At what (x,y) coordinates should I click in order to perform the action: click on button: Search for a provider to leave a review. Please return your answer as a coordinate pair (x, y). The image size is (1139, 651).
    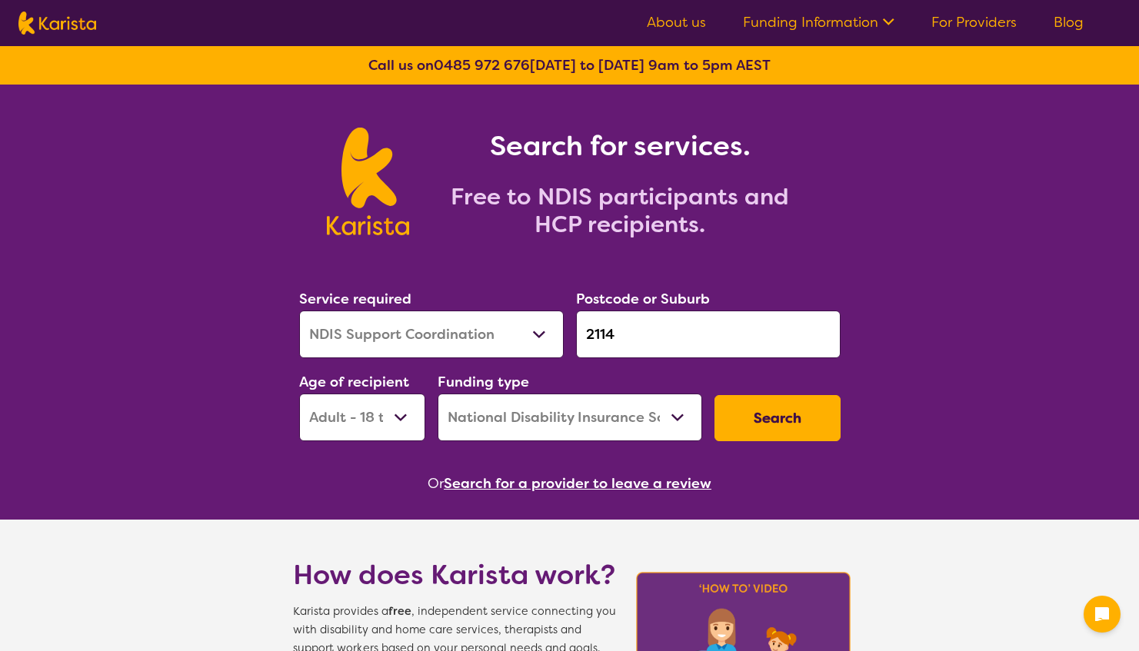
    Looking at the image, I should click on (578, 484).